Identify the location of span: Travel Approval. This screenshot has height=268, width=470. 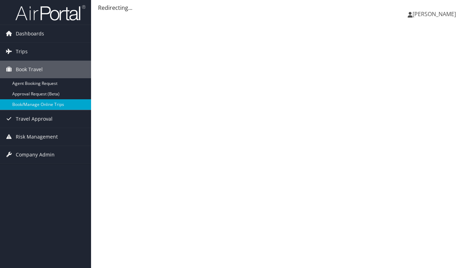
(34, 119).